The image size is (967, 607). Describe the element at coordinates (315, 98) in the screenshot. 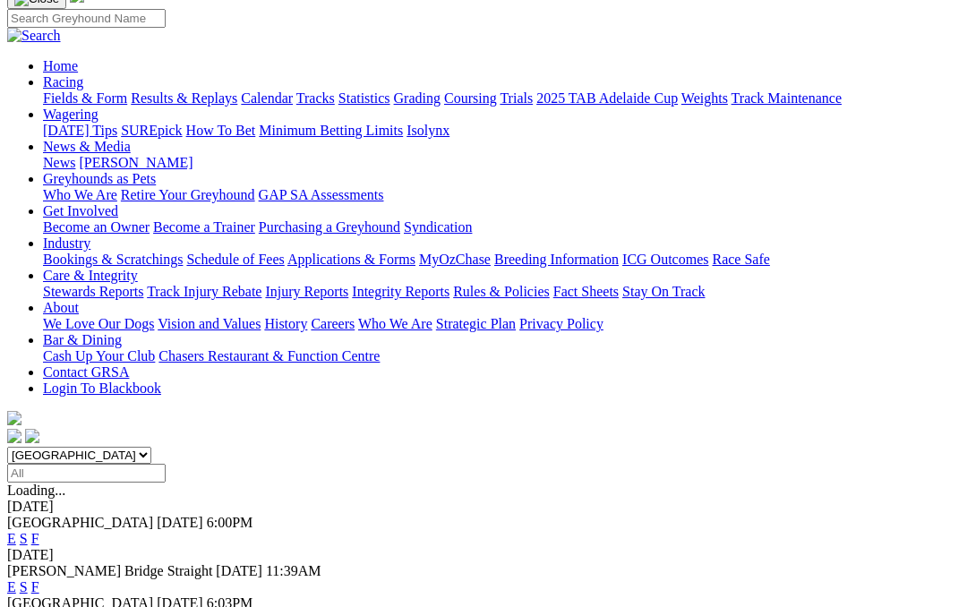

I see `a: Tracks` at that location.